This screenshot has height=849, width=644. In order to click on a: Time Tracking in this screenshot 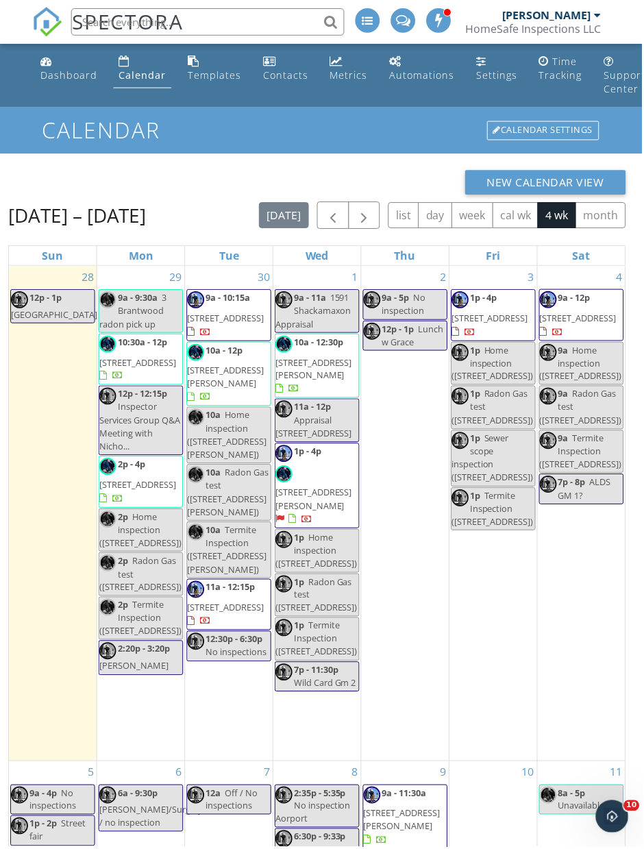, I will do `click(562, 68)`.